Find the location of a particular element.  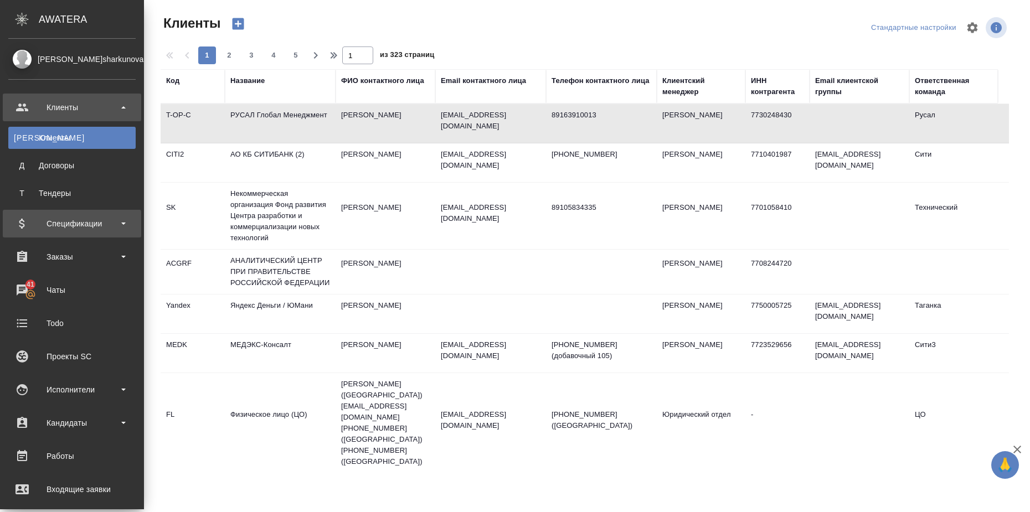

button: Создать is located at coordinates (238, 24).